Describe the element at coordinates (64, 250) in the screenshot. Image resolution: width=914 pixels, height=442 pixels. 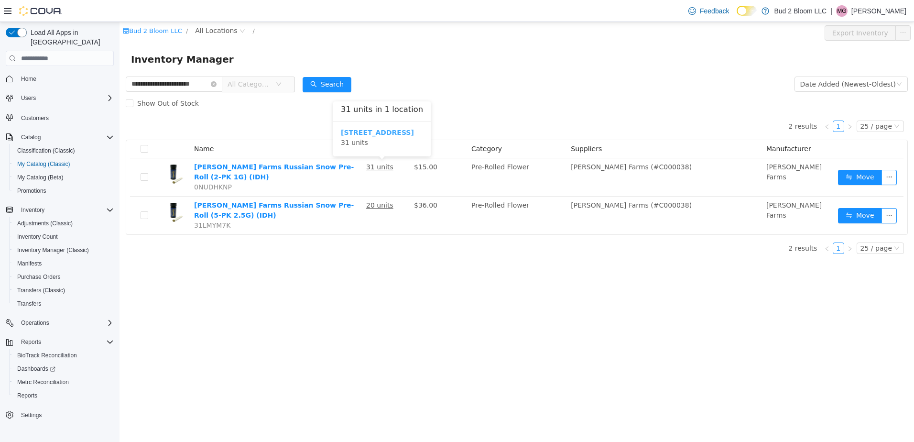
I see `button: Inventory Manager (Classic)` at that location.